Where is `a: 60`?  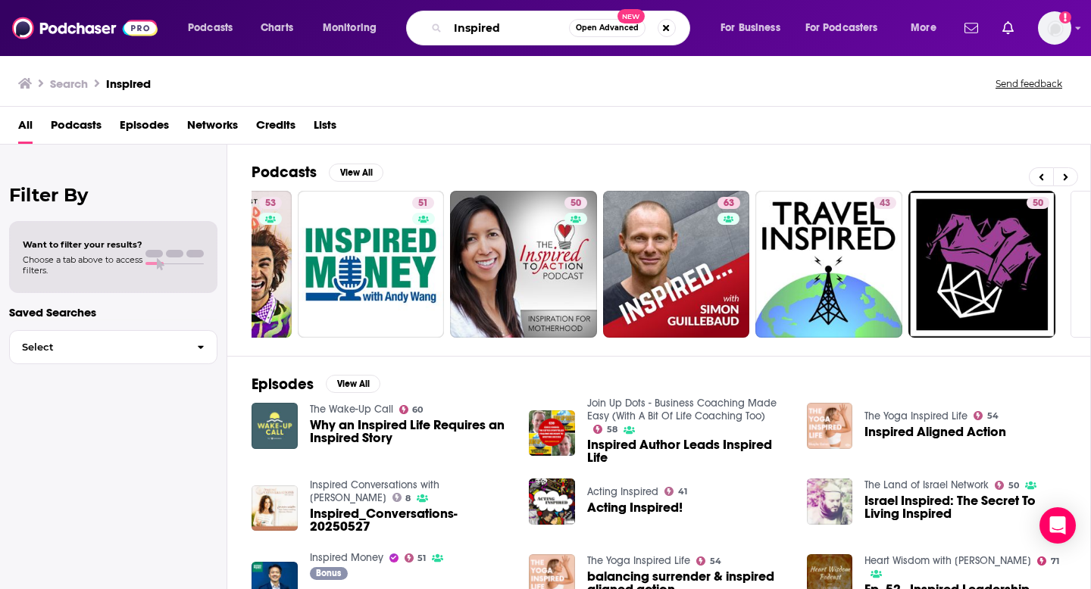
a: 60 is located at coordinates (411, 410).